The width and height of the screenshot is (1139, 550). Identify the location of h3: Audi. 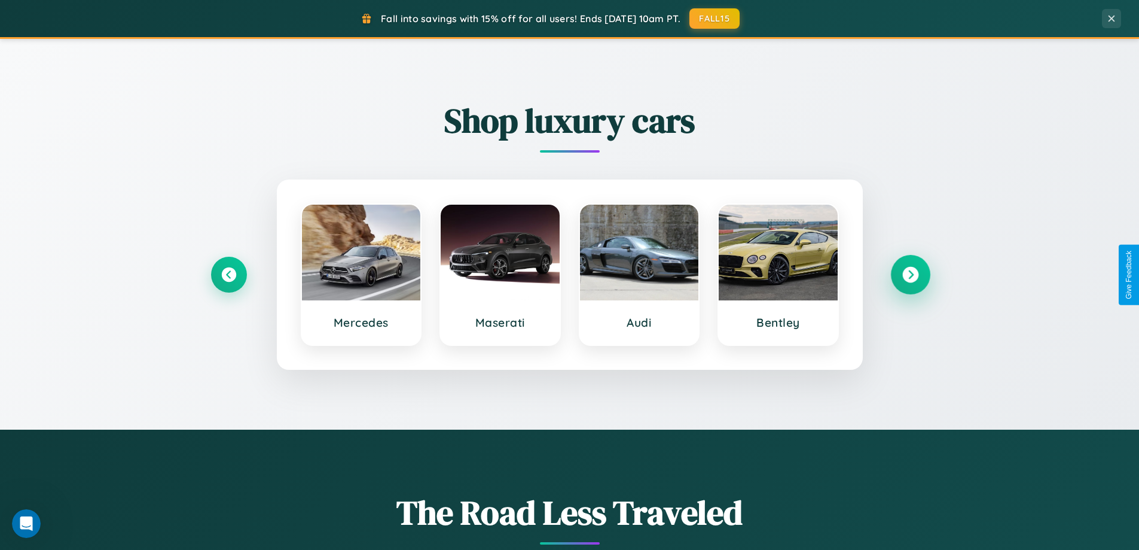
(639, 322).